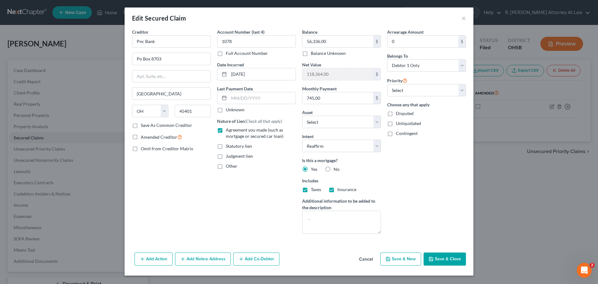  What do you see at coordinates (153, 259) in the screenshot?
I see `button: Add Action` at bounding box center [153, 259].